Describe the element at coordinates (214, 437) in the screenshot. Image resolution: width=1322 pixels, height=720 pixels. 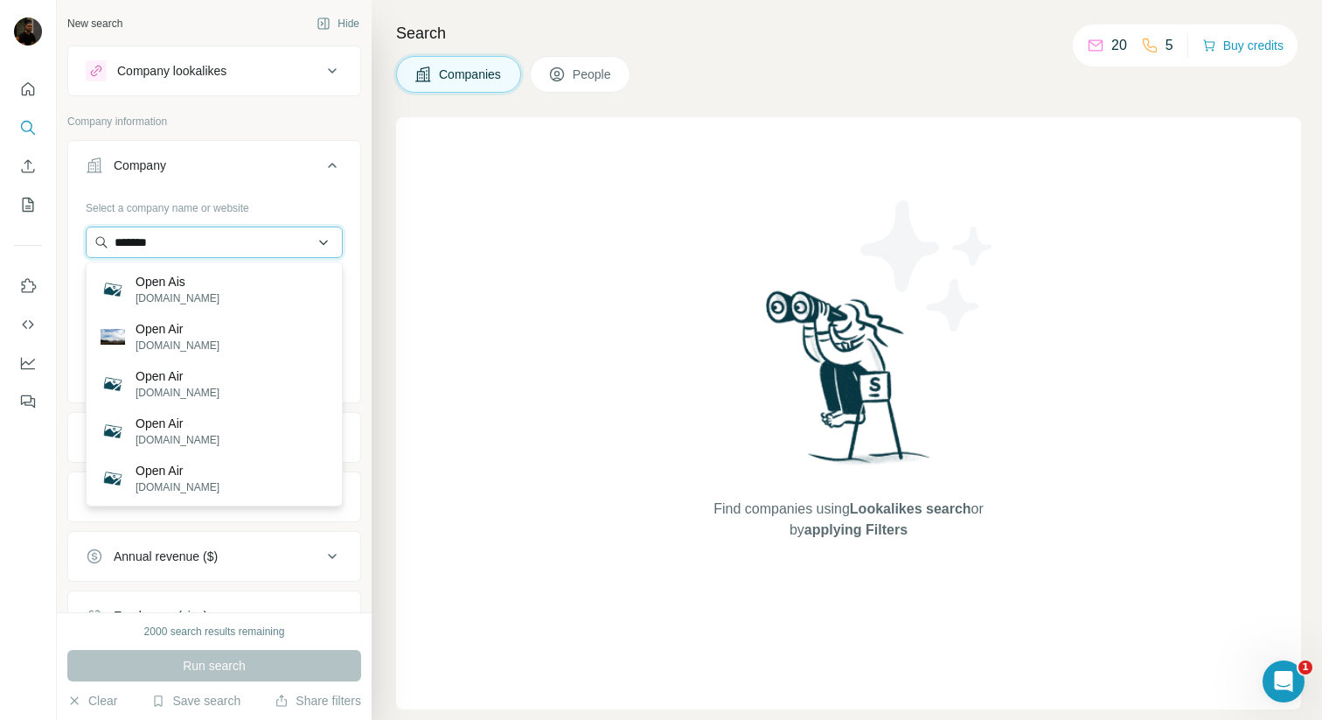
I see `button: Industry` at that location.